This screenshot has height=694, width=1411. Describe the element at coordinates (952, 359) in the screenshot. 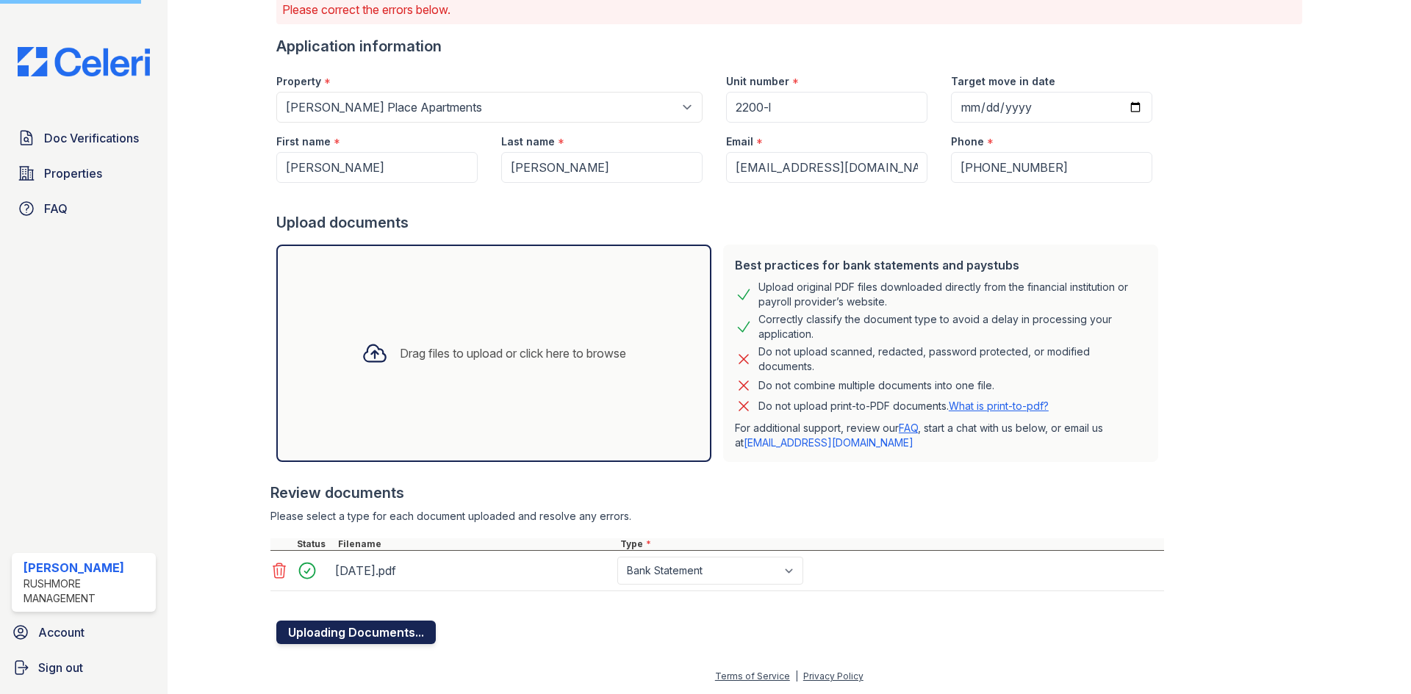

I see `div: Do not upload scanned, redacted, password protected, or modified documents.` at that location.